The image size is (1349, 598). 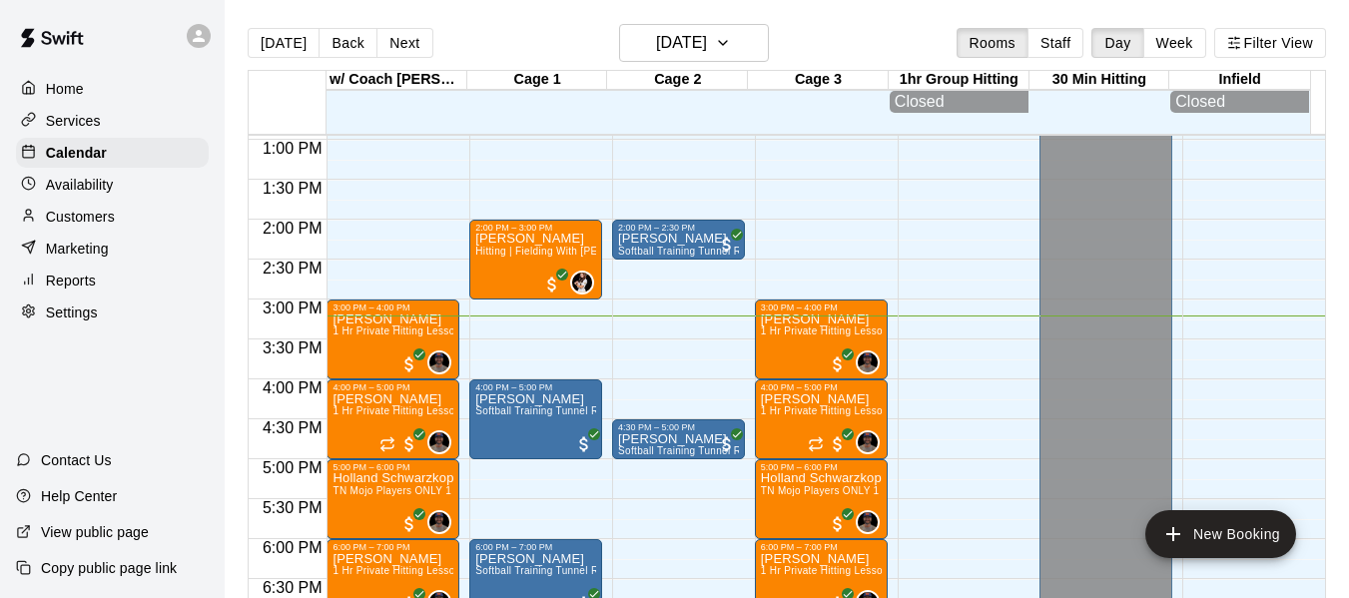 I want to click on span: 2:30 PM, so click(x=293, y=268).